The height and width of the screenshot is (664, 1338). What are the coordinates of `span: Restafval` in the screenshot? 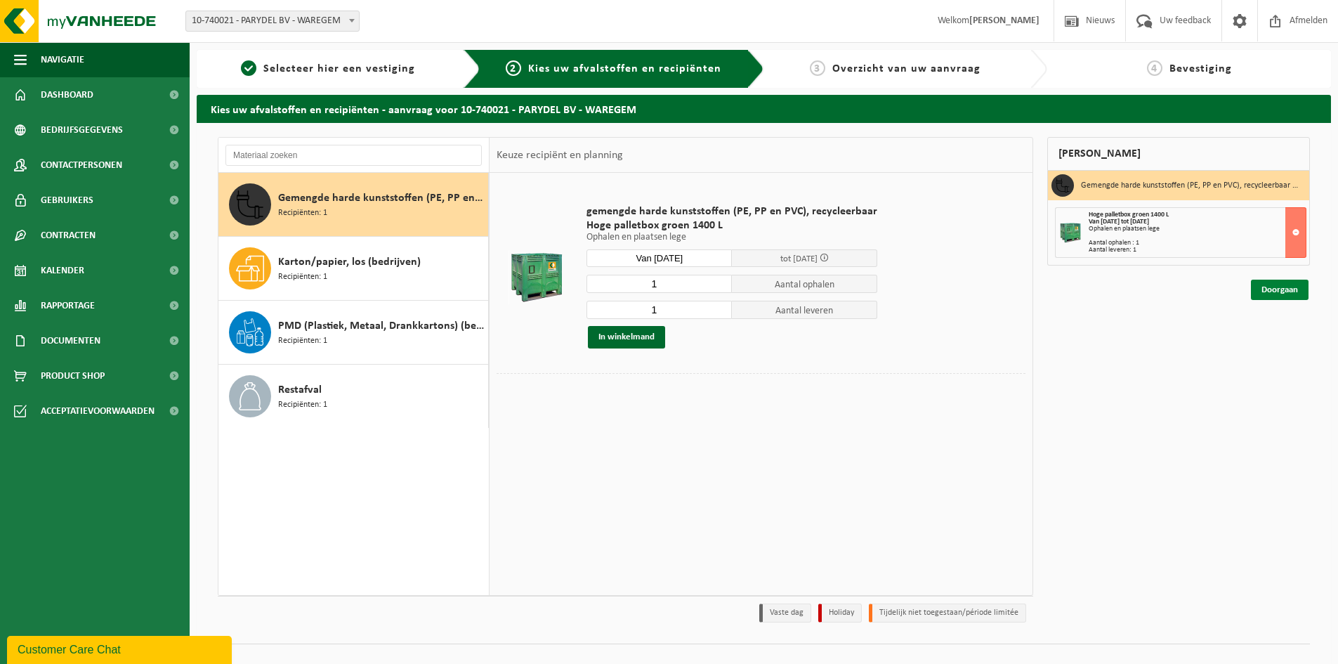 It's located at (300, 390).